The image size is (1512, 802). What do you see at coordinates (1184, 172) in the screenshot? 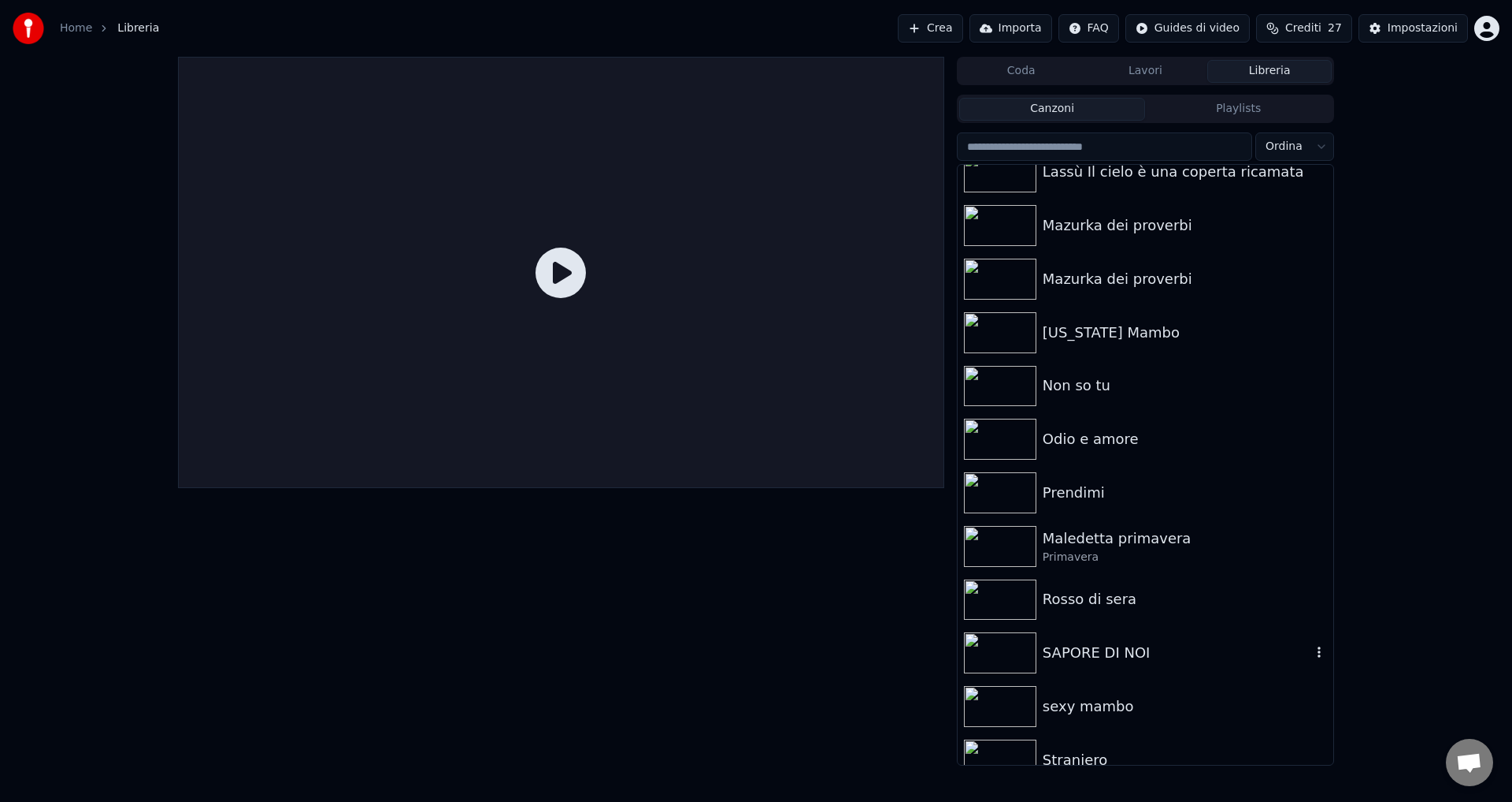
I see `div: Lassù Il cielo è una coperta ricamata` at bounding box center [1184, 172].